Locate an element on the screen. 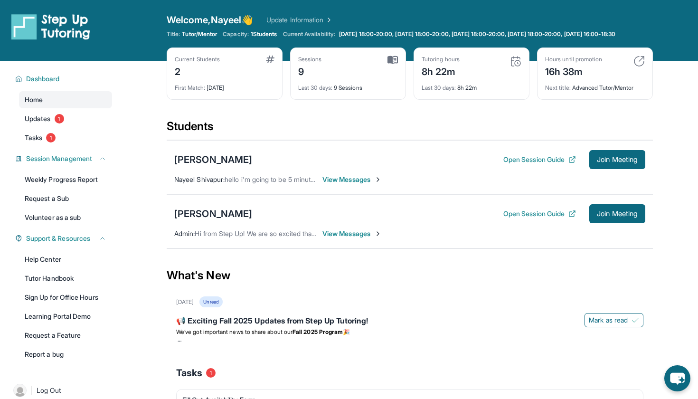  span: Tutor/Mentor is located at coordinates (199, 34).